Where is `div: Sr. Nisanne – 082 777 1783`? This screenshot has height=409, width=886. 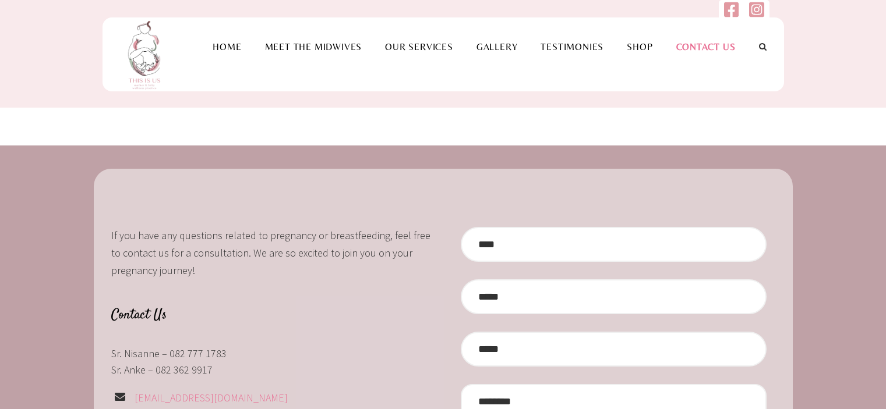
div: Sr. Nisanne – 082 777 1783 is located at coordinates (273, 362).